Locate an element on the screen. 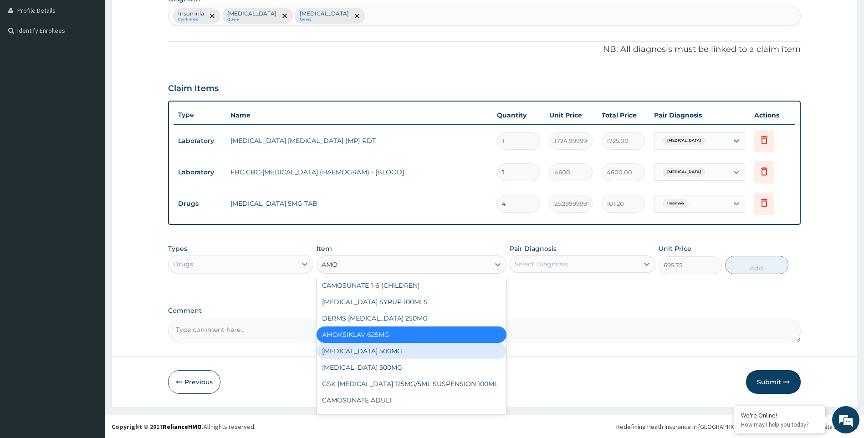  th: Actions is located at coordinates (773, 115).